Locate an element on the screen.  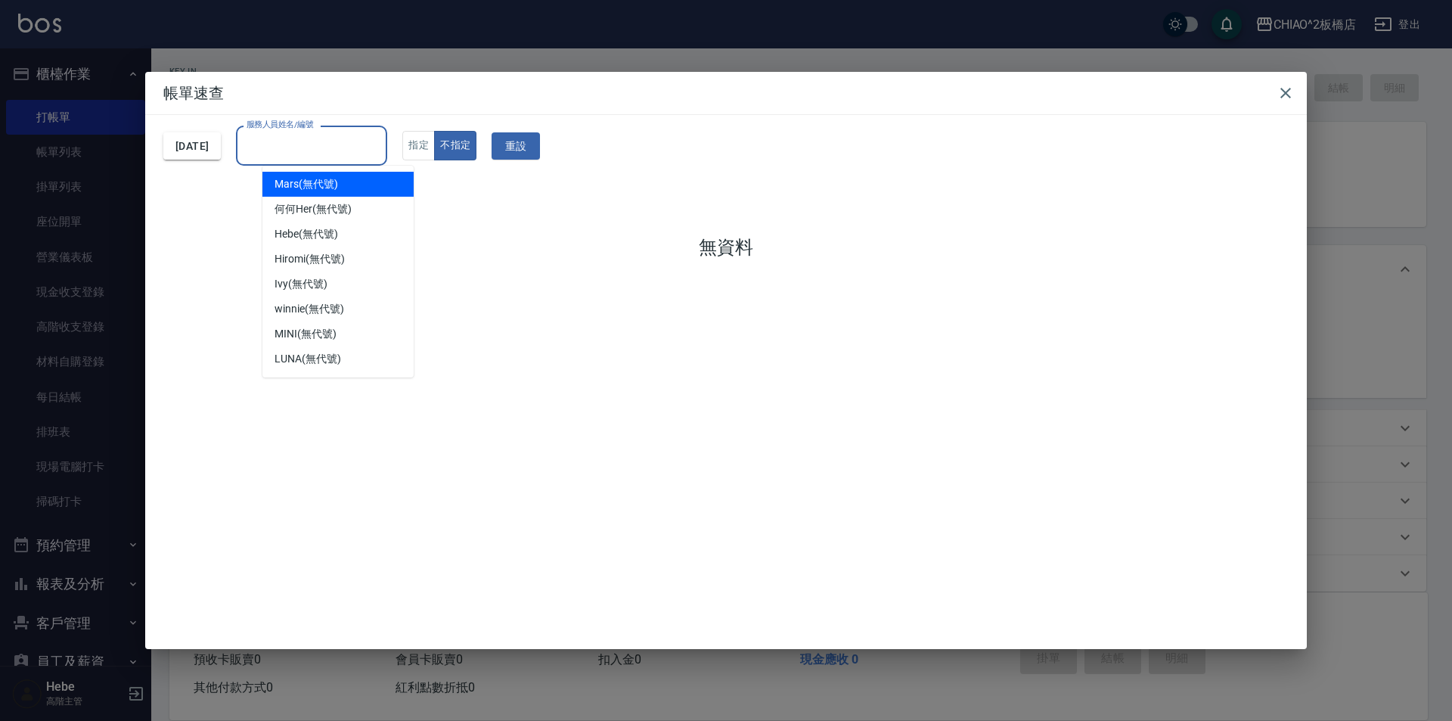
h3: 無資料 is located at coordinates (726, 247).